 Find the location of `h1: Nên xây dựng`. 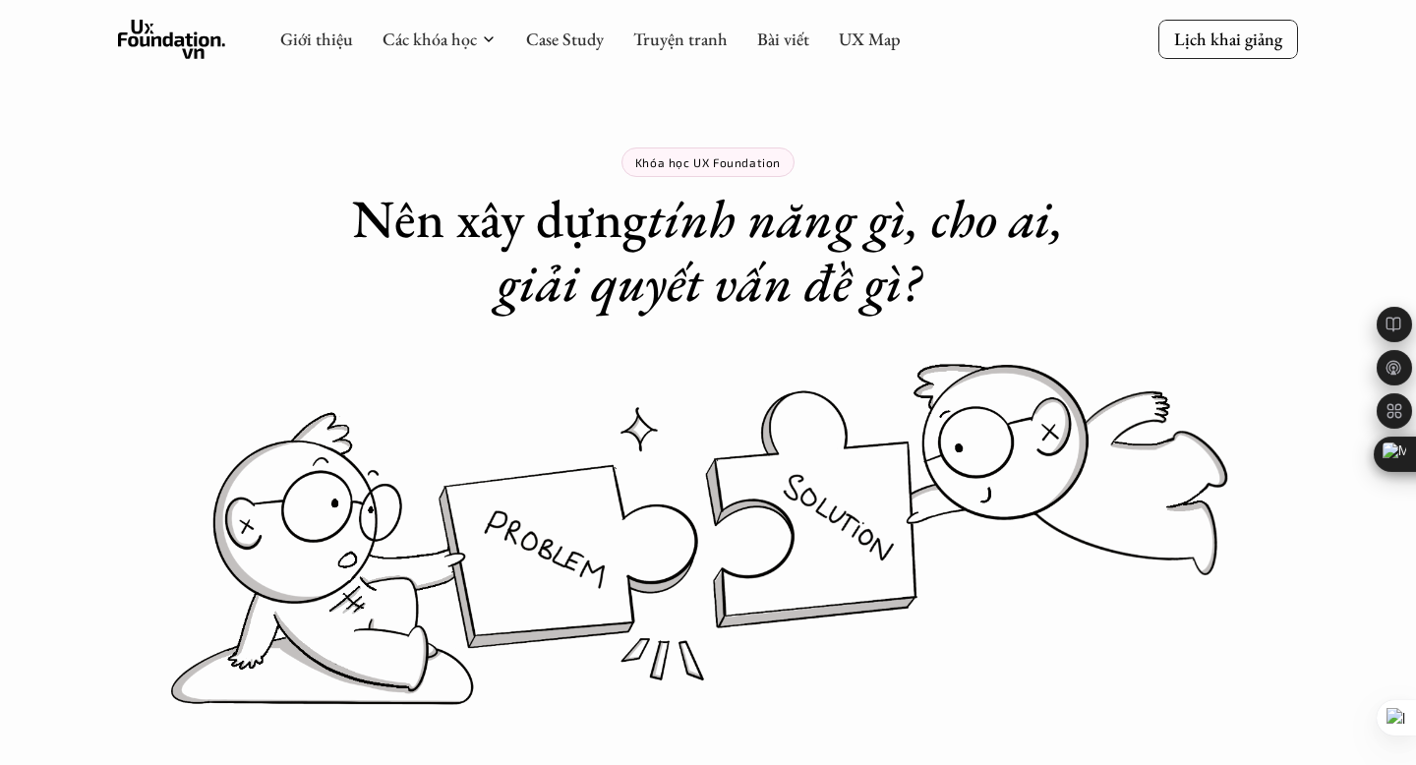

h1: Nên xây dựng is located at coordinates (708, 251).